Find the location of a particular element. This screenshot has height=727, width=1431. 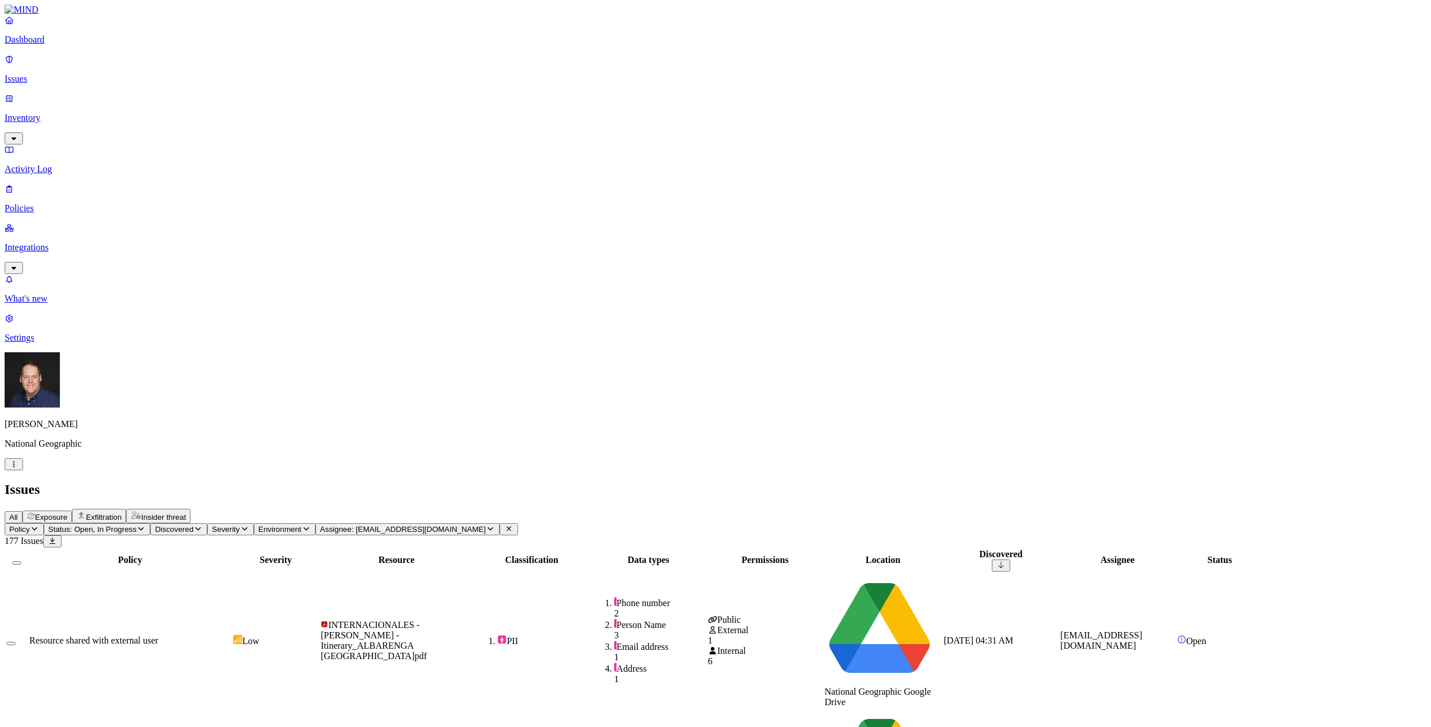

a: Activity Log is located at coordinates (716, 160).